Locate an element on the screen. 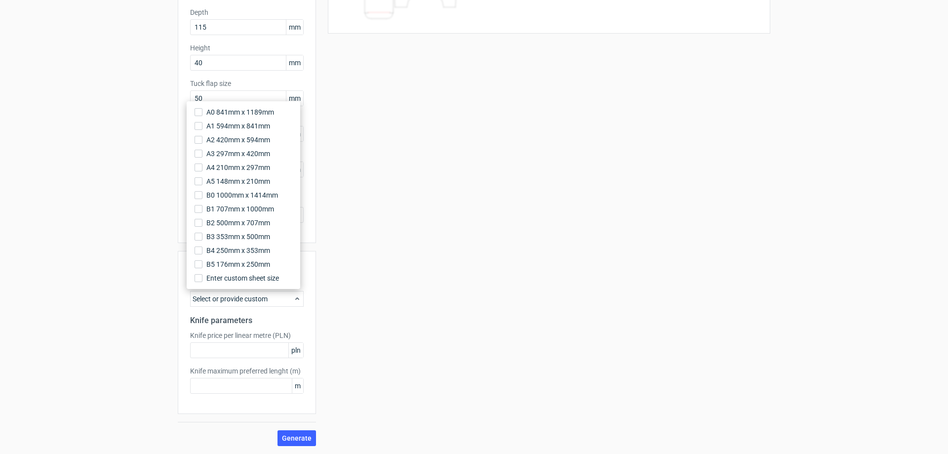 This screenshot has width=948, height=454. span: B0 1000mm x 1414mm is located at coordinates (242, 195).